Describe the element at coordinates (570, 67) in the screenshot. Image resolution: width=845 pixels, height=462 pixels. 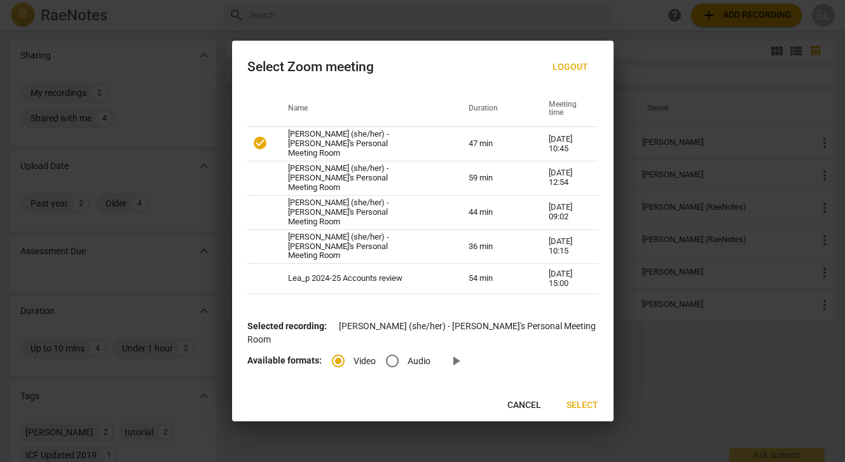
I see `span: Logout` at that location.